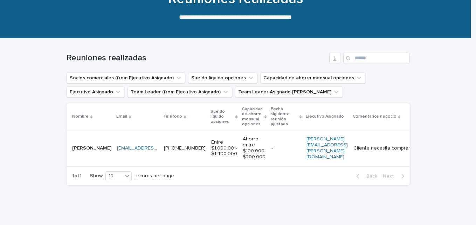  What do you see at coordinates (289, 92) in the screenshot?
I see `button: Team Leader Asignado LLamados` at bounding box center [289, 92].